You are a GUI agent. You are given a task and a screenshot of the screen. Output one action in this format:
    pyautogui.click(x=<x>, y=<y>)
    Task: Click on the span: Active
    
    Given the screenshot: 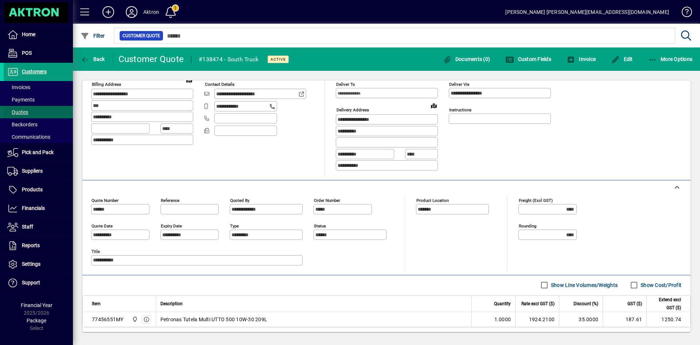 What is the action you would take?
    pyautogui.click(x=278, y=59)
    